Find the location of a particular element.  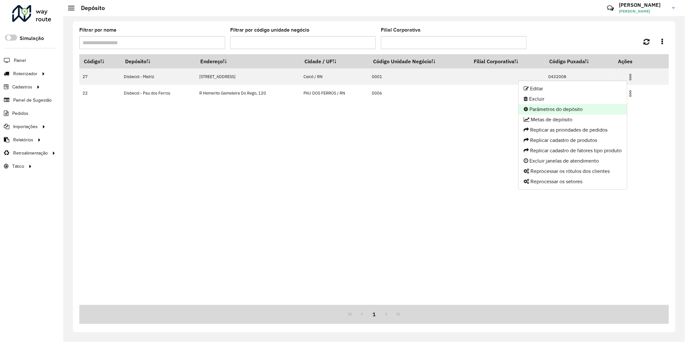

span: Importações is located at coordinates (25, 126).